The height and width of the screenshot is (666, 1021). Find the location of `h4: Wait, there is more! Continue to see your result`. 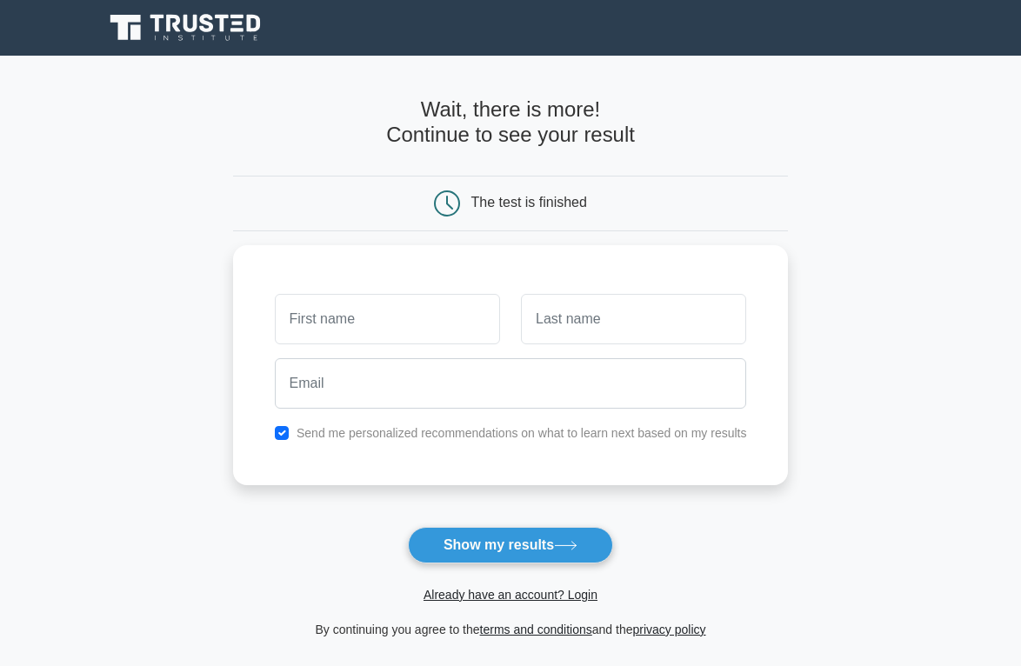

h4: Wait, there is more! Continue to see your result is located at coordinates (510, 122).